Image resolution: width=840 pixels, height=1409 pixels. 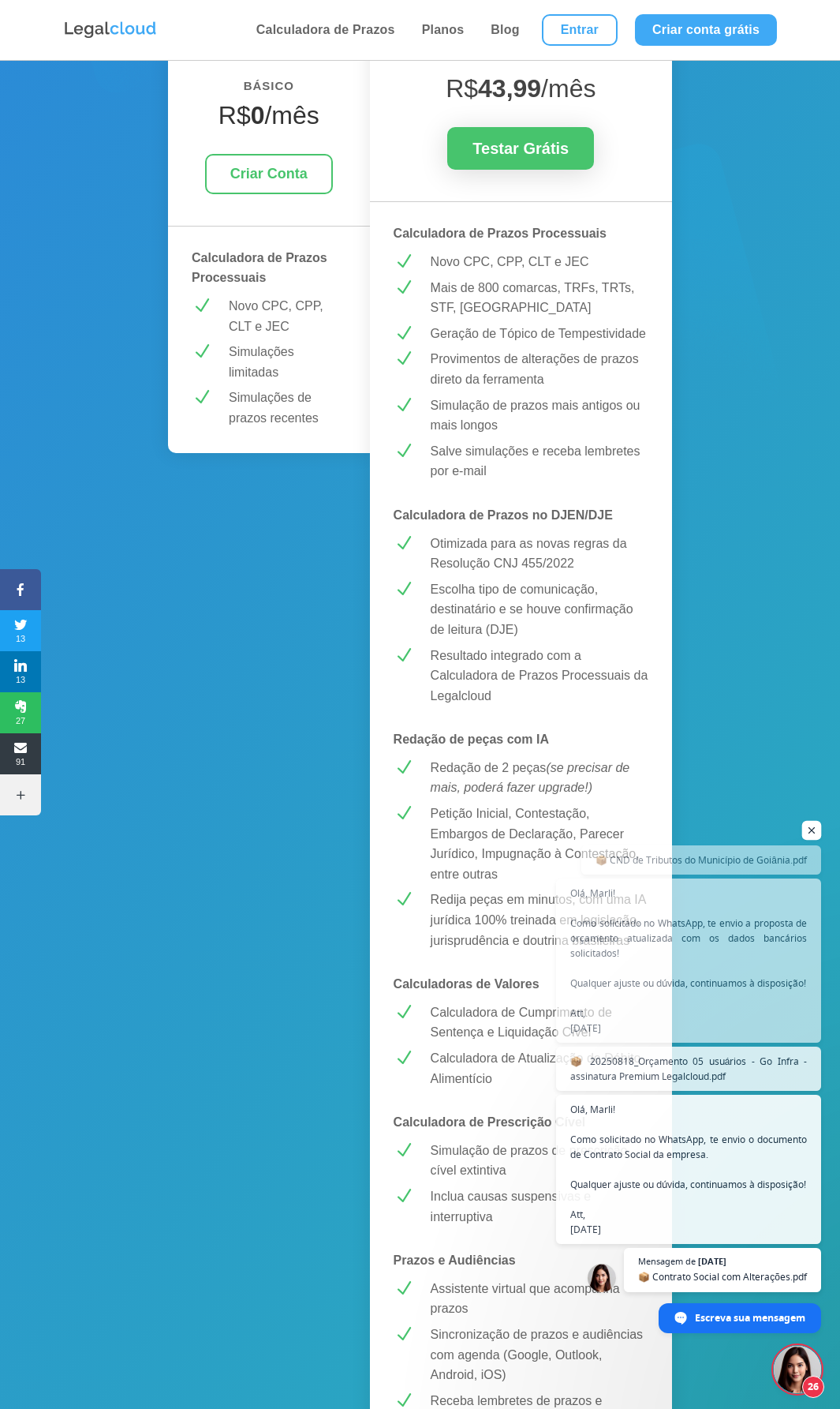 I want to click on strong: 0, so click(x=258, y=115).